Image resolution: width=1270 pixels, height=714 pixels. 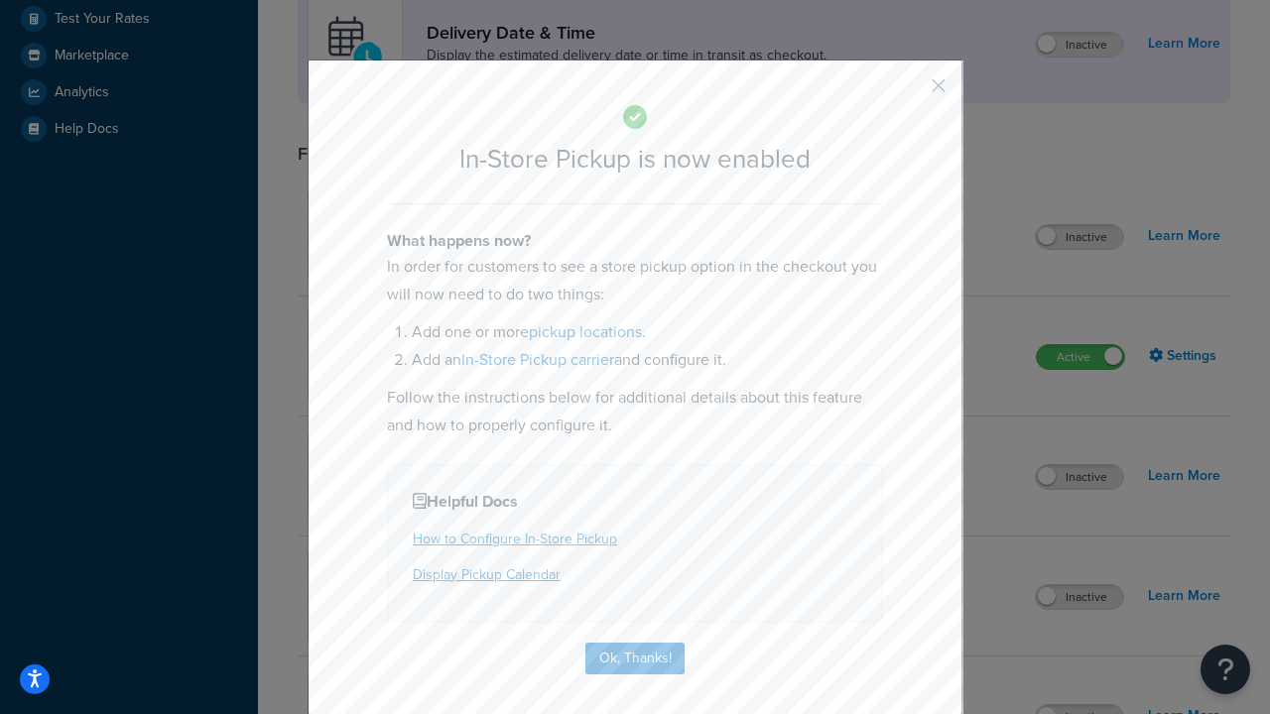 I want to click on li: Add one or more ., so click(x=647, y=332).